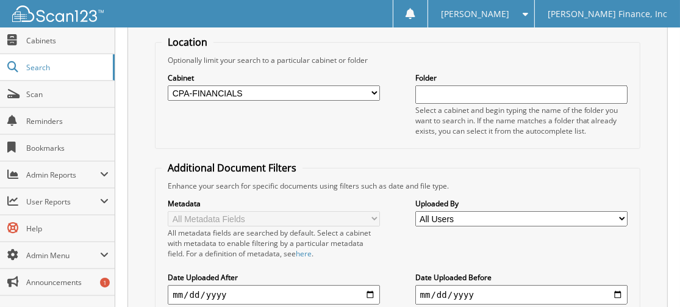 Image resolution: width=680 pixels, height=307 pixels. I want to click on legend: Location, so click(187, 42).